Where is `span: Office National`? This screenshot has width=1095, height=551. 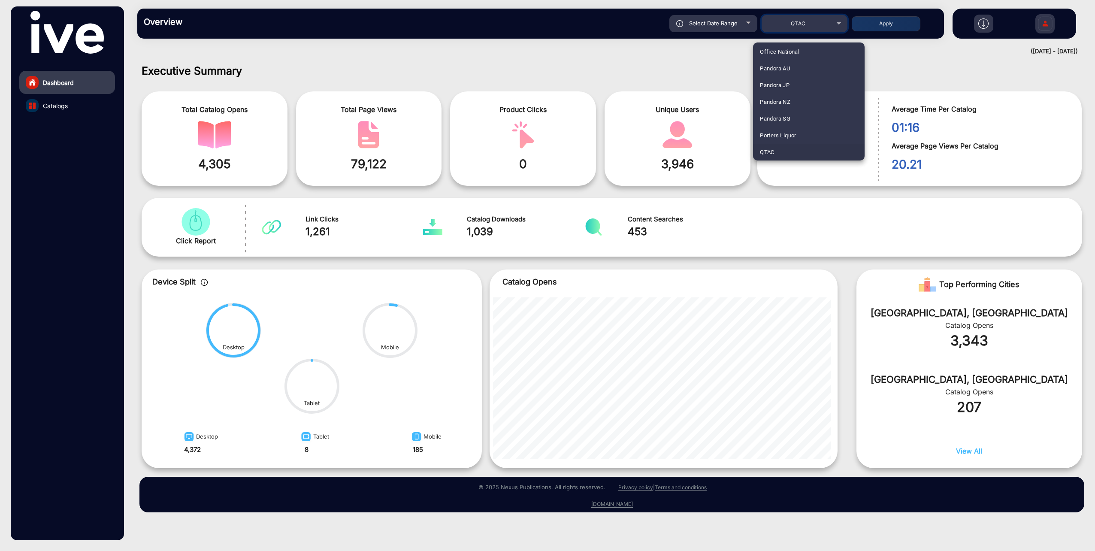
span: Office National is located at coordinates (780, 51).